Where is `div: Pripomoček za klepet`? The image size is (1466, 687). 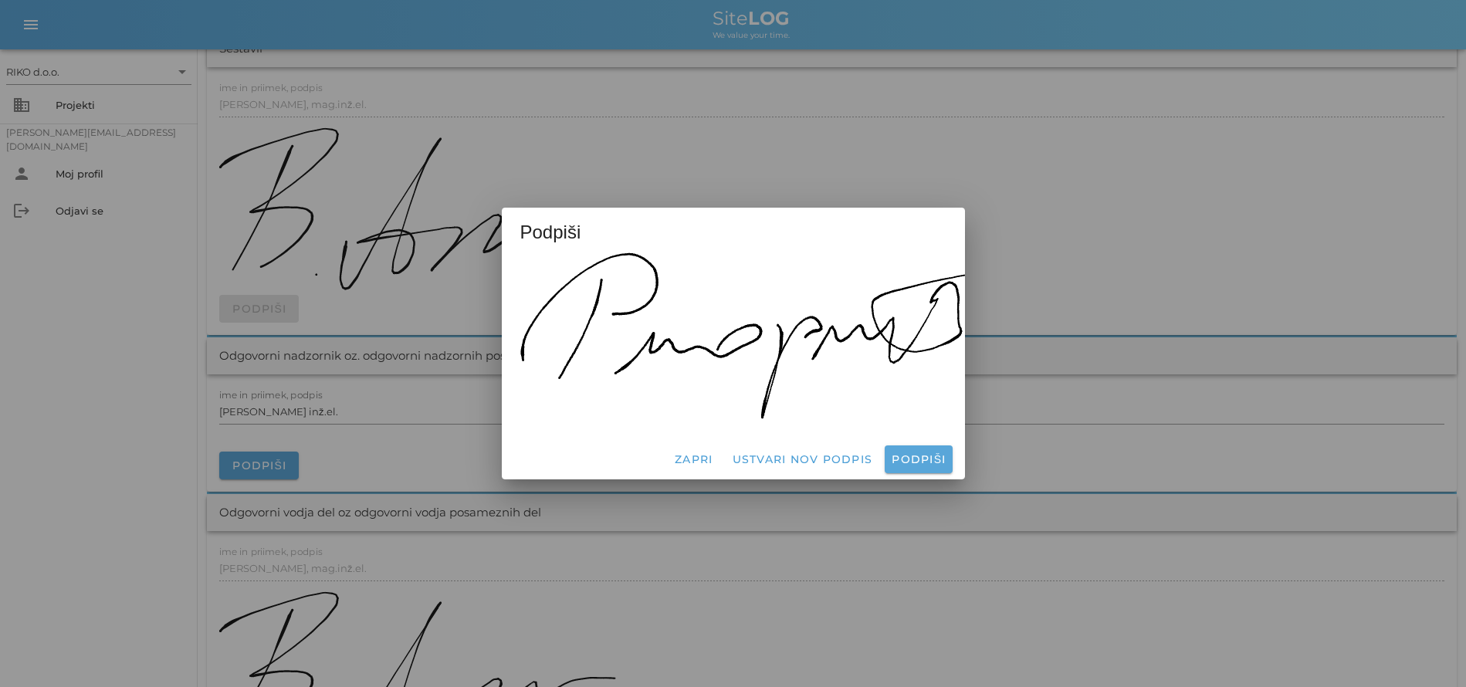 div: Pripomoček za klepet is located at coordinates (1356, 604).